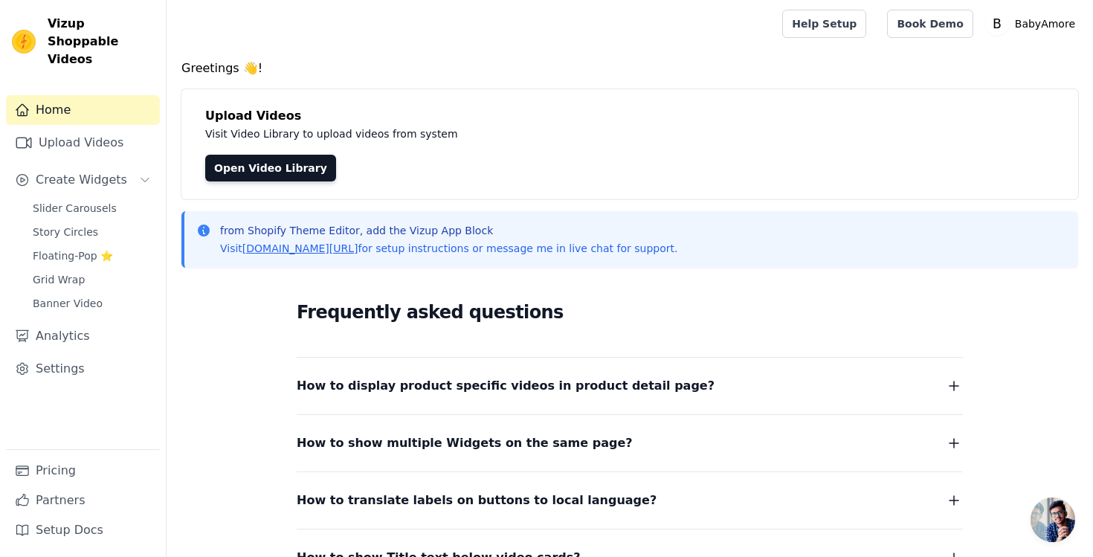  Describe the element at coordinates (630, 116) in the screenshot. I see `h4: Upload Videos` at that location.